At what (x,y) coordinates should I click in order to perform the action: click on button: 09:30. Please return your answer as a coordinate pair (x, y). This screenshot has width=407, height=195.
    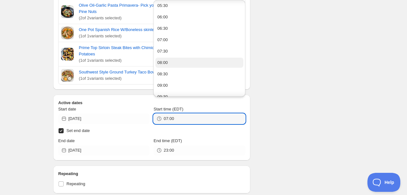
    Looking at the image, I should click on (199, 97).